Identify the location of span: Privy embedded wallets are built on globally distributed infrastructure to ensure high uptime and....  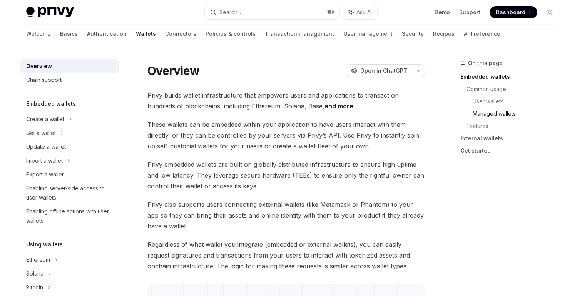
(286, 175).